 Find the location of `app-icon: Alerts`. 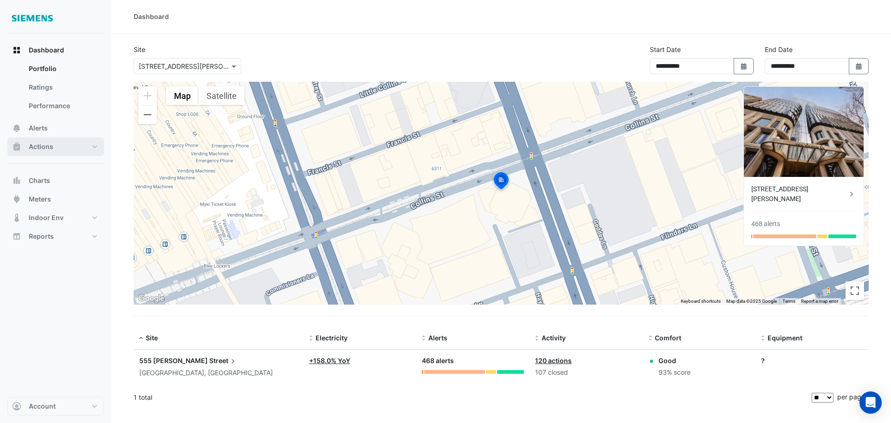

app-icon: Alerts is located at coordinates (17, 128).